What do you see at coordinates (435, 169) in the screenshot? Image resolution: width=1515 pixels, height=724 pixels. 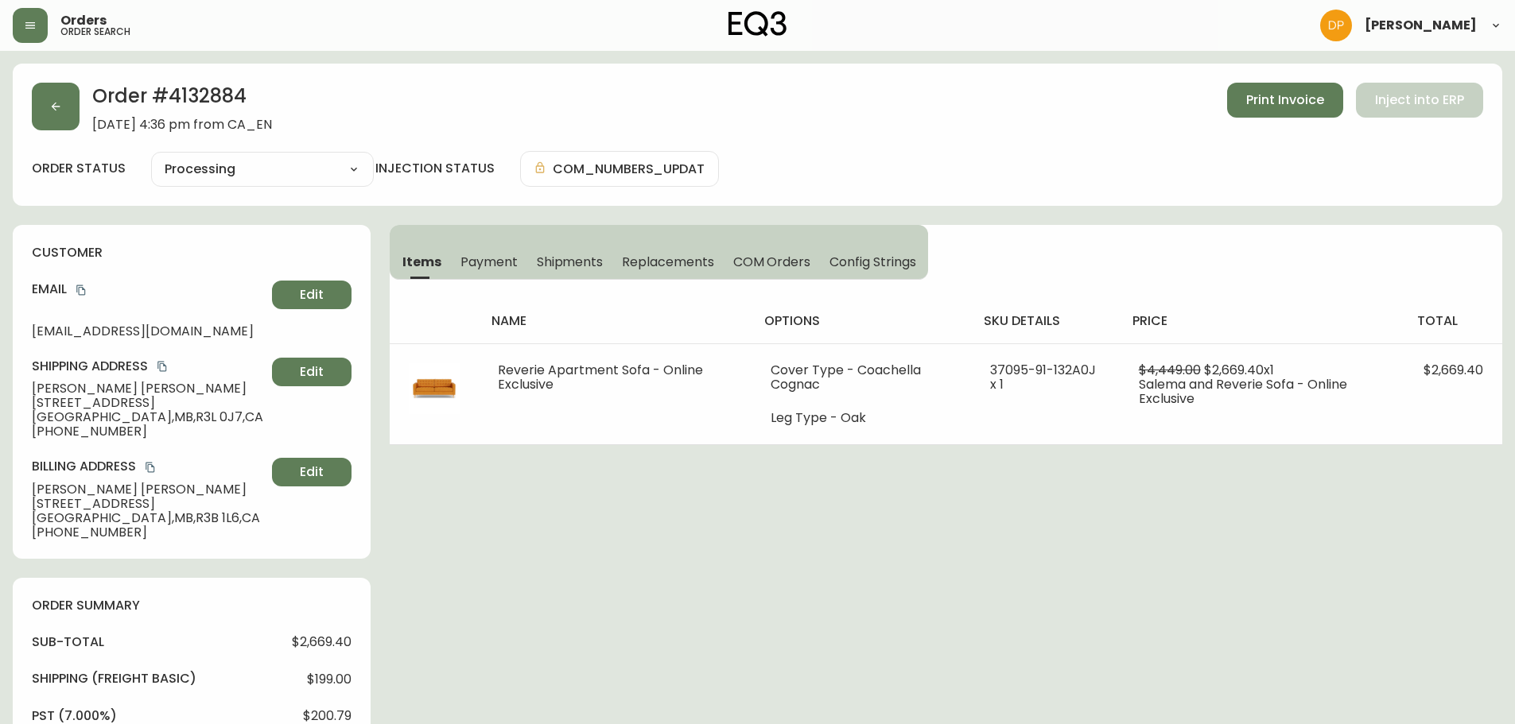 I see `h4: injection status` at bounding box center [435, 169].